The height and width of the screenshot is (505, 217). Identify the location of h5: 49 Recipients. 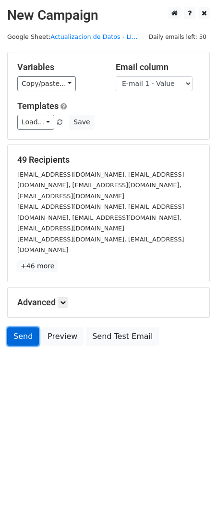
(108, 160).